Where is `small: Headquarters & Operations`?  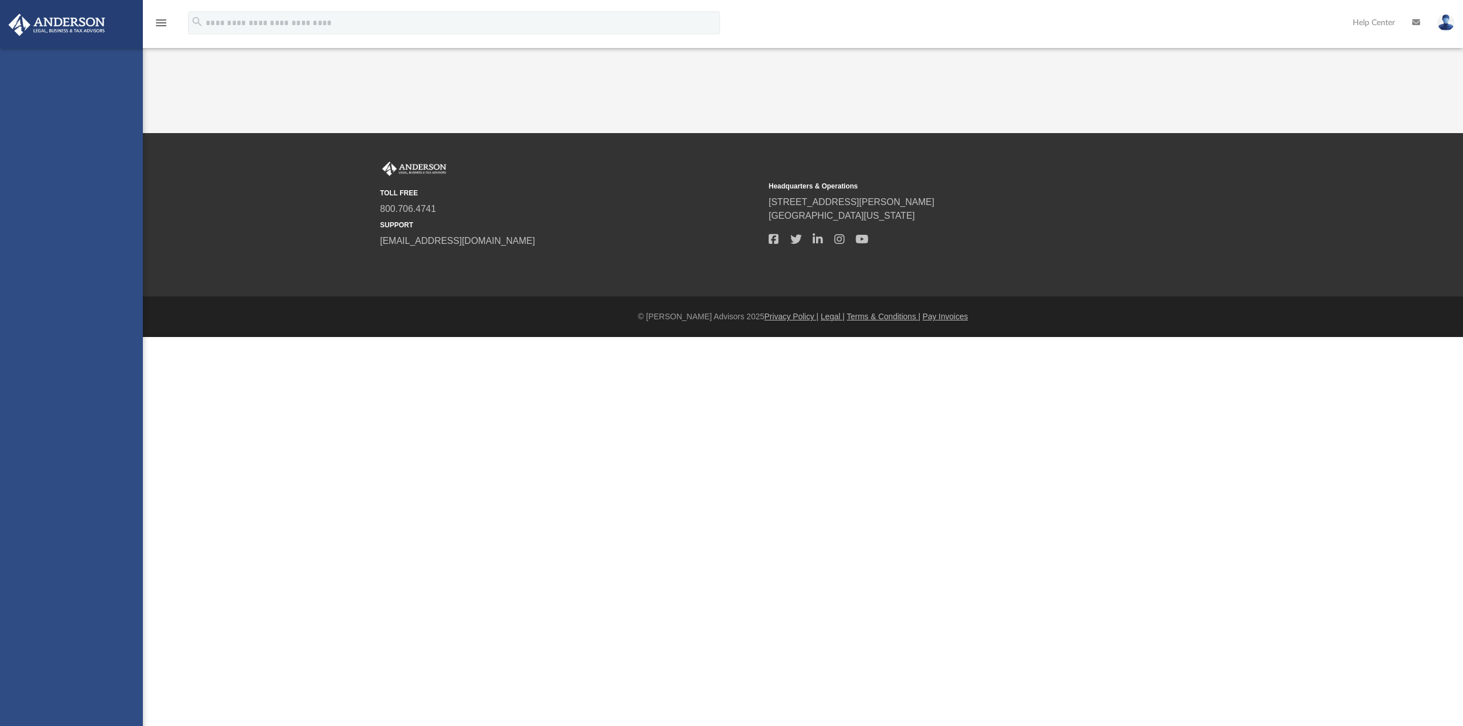
small: Headquarters & Operations is located at coordinates (959, 186).